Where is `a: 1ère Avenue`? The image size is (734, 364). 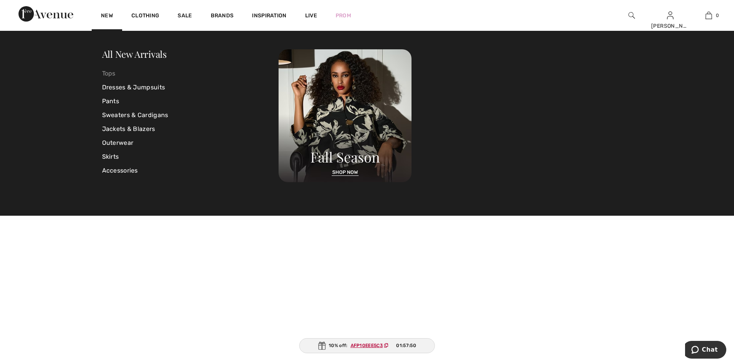
a: 1ère Avenue is located at coordinates (46, 14).